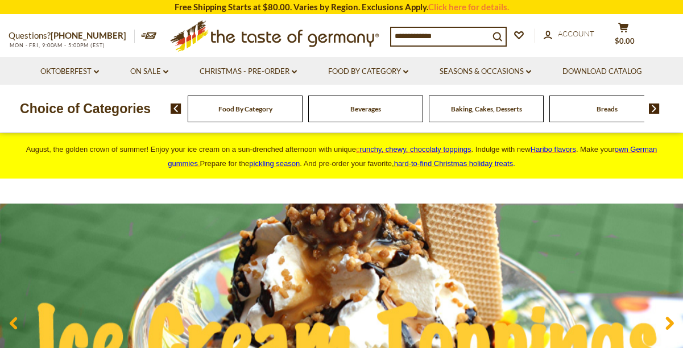  What do you see at coordinates (274, 163) in the screenshot?
I see `a: pickling season` at bounding box center [274, 163].